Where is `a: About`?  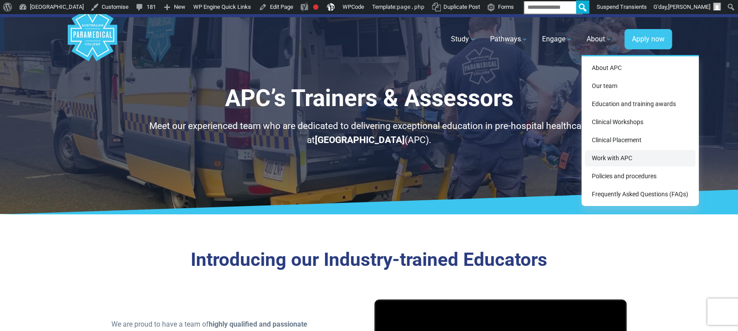 a: About is located at coordinates (600, 39).